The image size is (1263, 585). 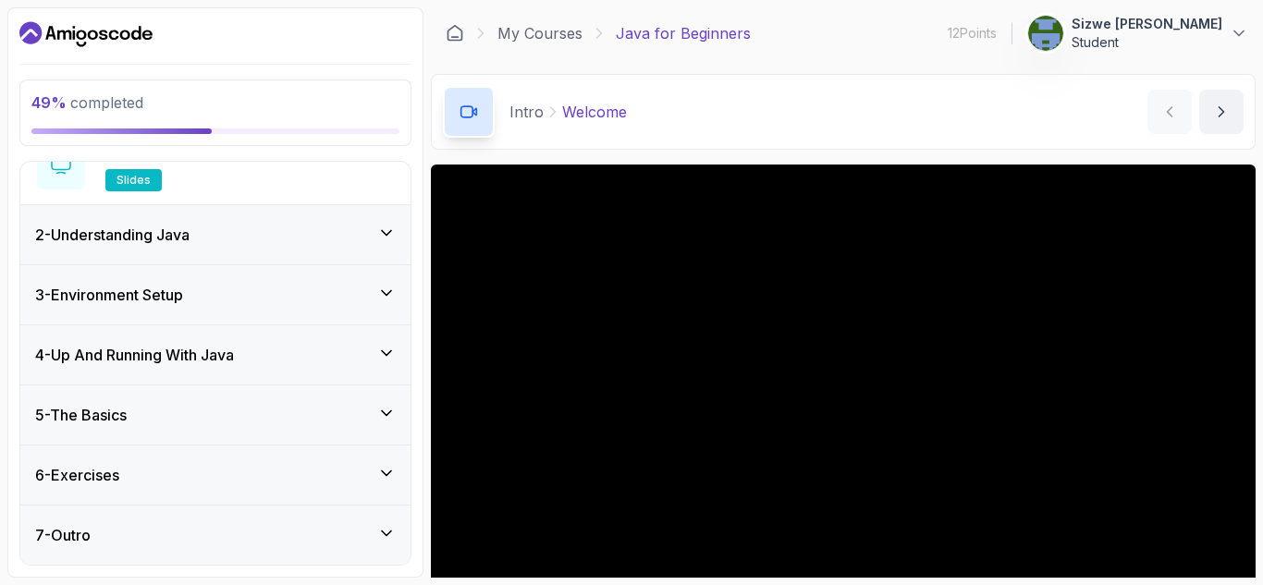 I want to click on h3: 5 - The Basics, so click(x=80, y=415).